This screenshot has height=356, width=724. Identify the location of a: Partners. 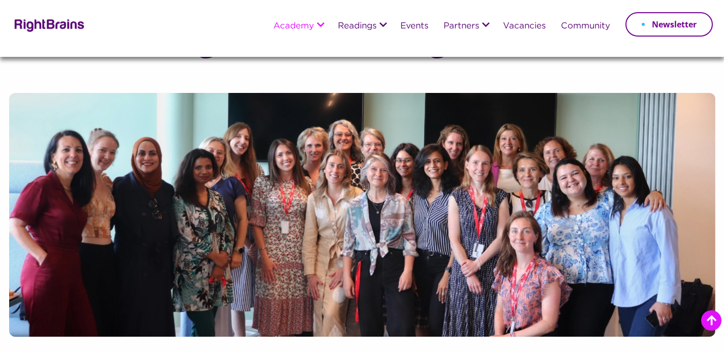
(462, 26).